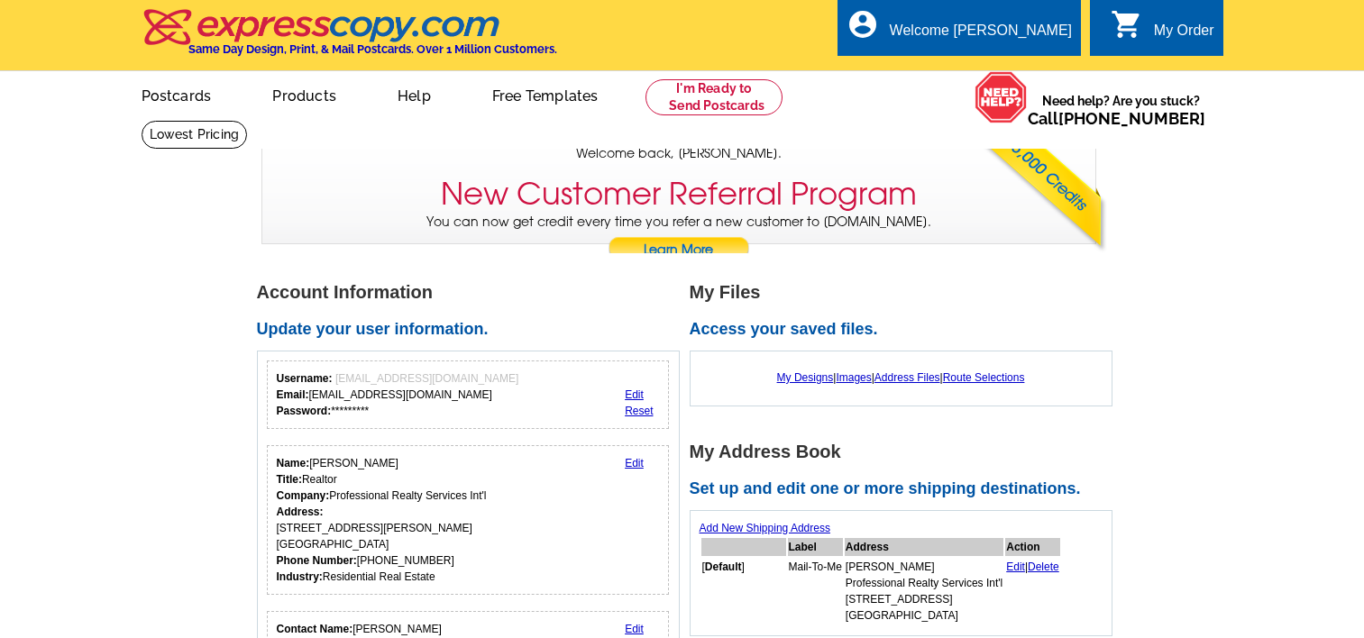 This screenshot has width=1364, height=638. What do you see at coordinates (300, 512) in the screenshot?
I see `strong: Address:` at bounding box center [300, 512].